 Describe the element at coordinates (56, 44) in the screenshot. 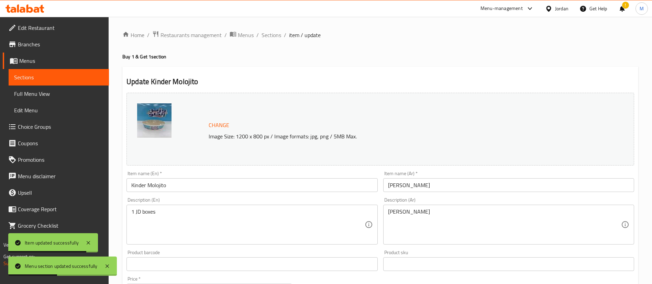

I see `a: Branches` at that location.